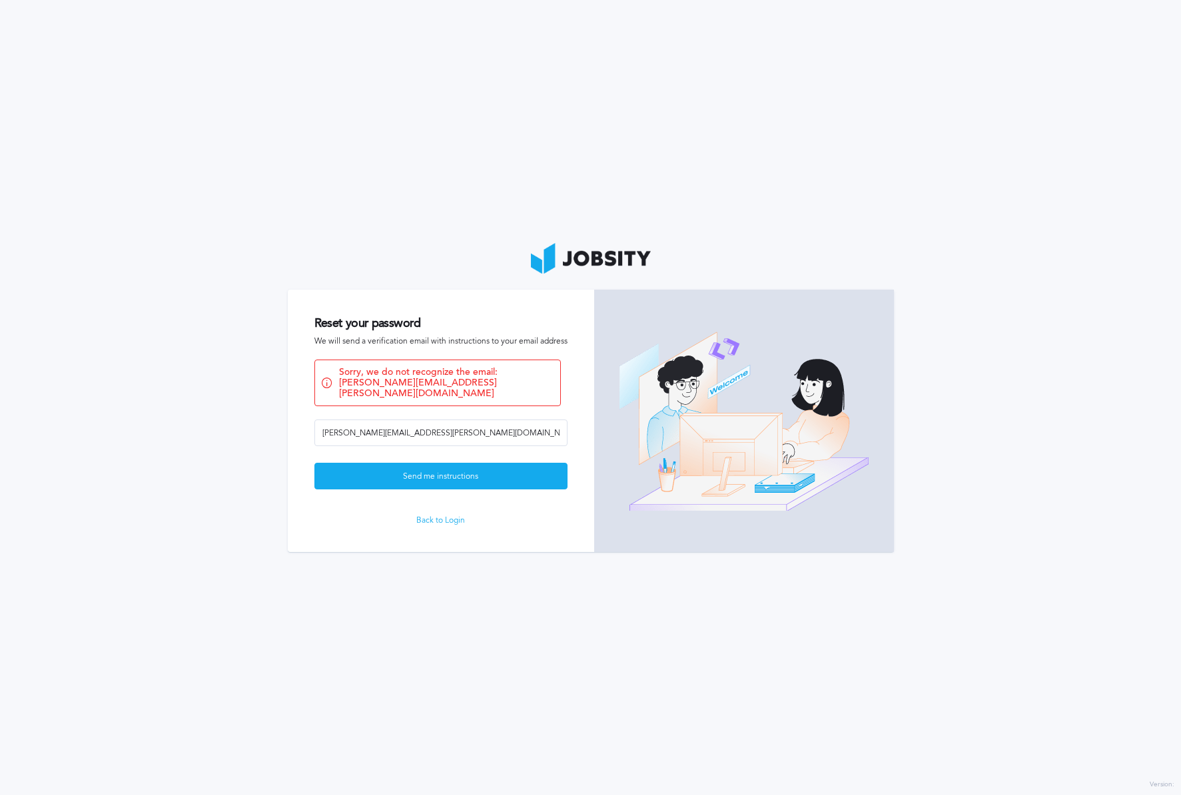 The height and width of the screenshot is (795, 1181). What do you see at coordinates (441, 521) in the screenshot?
I see `a: Back to Login` at bounding box center [441, 521].